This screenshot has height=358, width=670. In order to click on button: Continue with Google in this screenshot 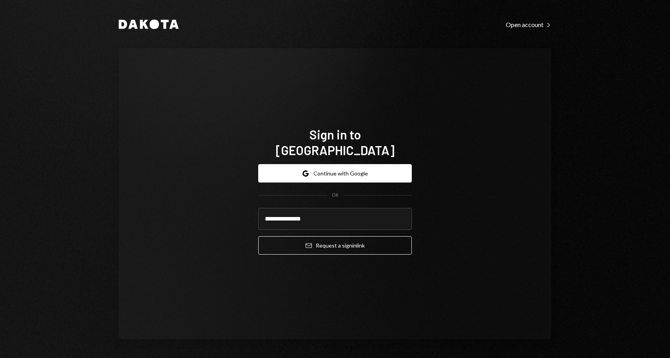, I will do `click(335, 173)`.